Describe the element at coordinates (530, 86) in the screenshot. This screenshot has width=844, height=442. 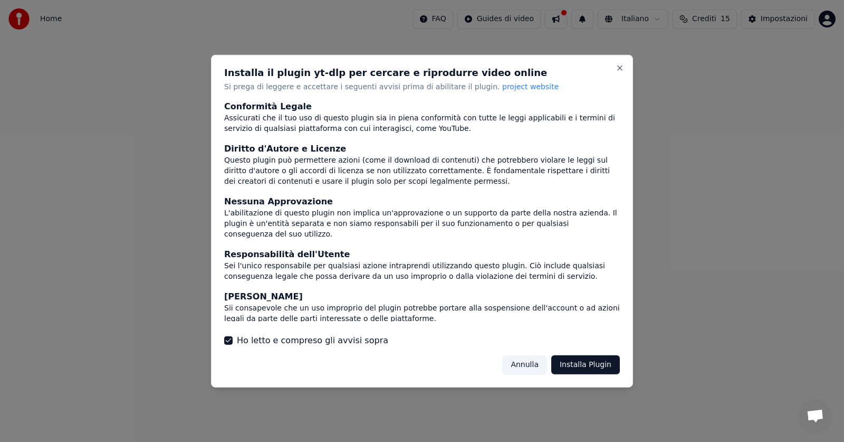
I see `span: project website` at that location.